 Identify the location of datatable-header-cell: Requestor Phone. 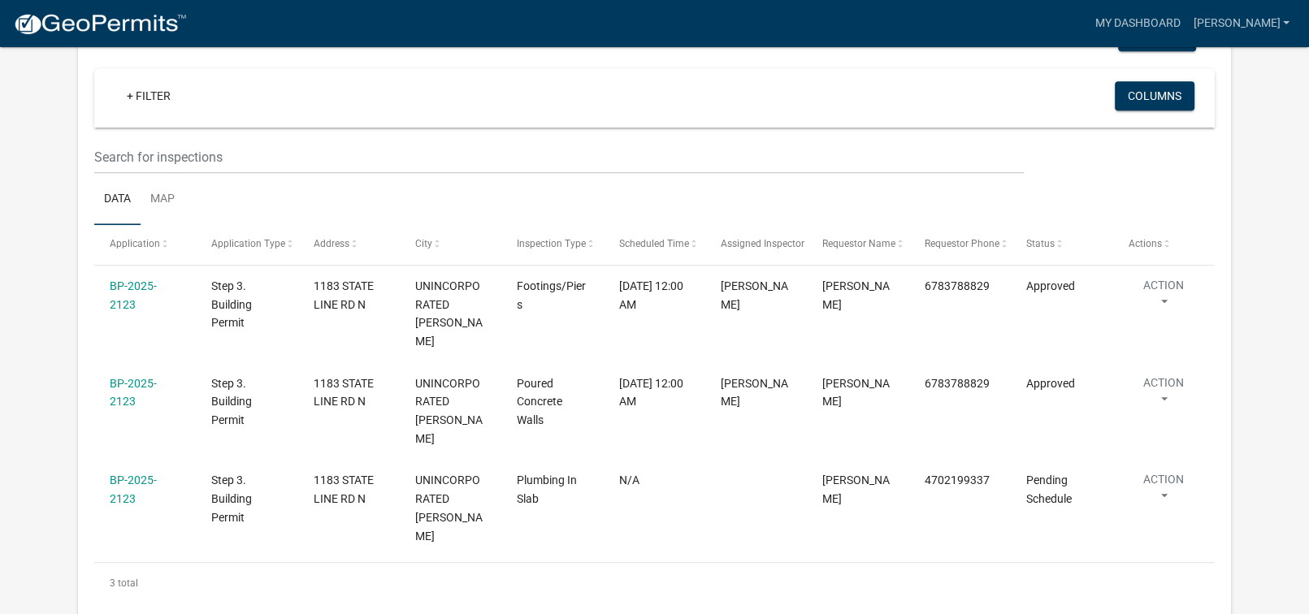
(959, 245).